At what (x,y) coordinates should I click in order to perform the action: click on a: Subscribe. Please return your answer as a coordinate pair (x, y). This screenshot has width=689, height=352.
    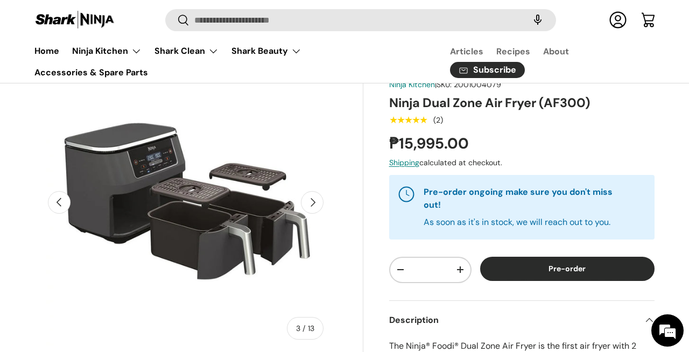
    Looking at the image, I should click on (488, 70).